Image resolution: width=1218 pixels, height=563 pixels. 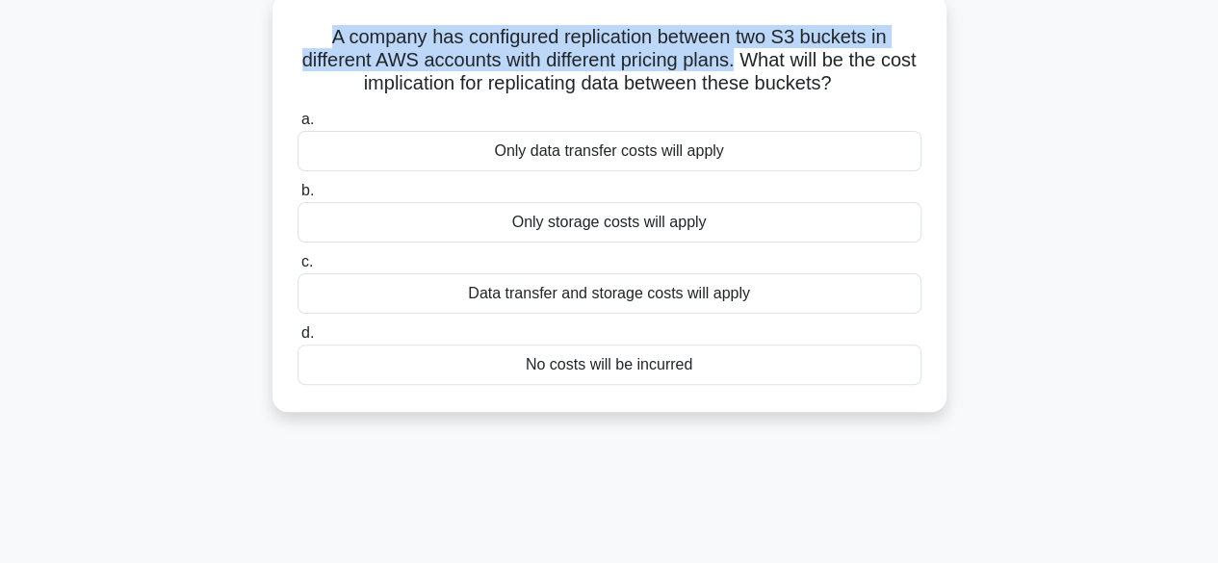 I want to click on span: a., so click(x=307, y=118).